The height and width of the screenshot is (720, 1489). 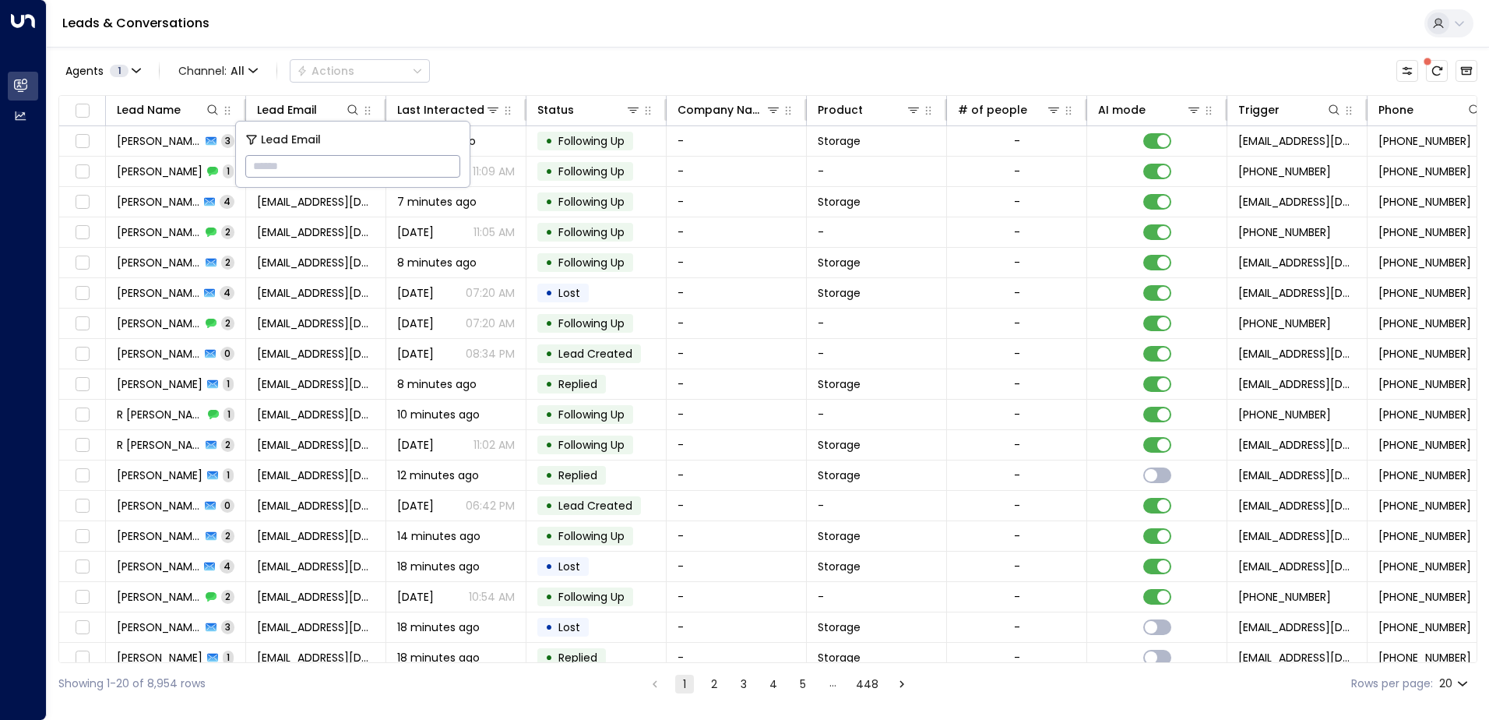 I want to click on span: +447928810260, so click(x=1284, y=232).